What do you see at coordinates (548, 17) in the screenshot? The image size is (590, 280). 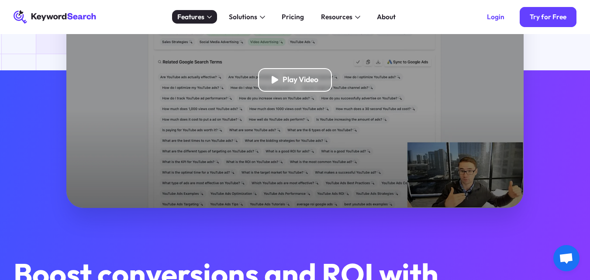 I see `a: Try for Free` at bounding box center [548, 17].